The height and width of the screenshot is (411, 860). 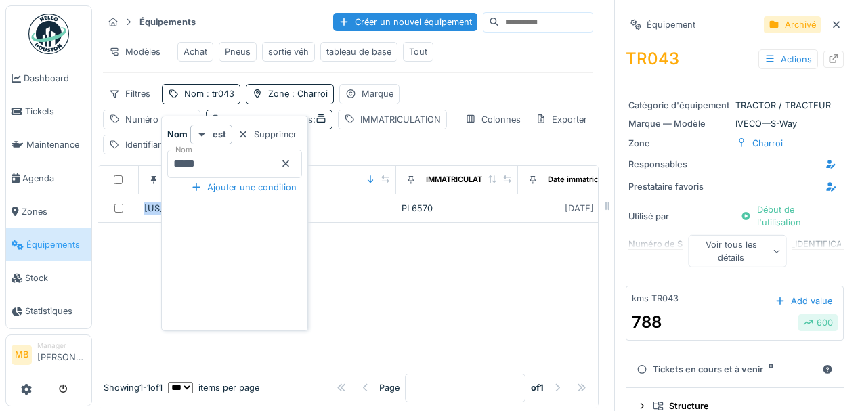 I want to click on span: Maintenance, so click(x=56, y=144).